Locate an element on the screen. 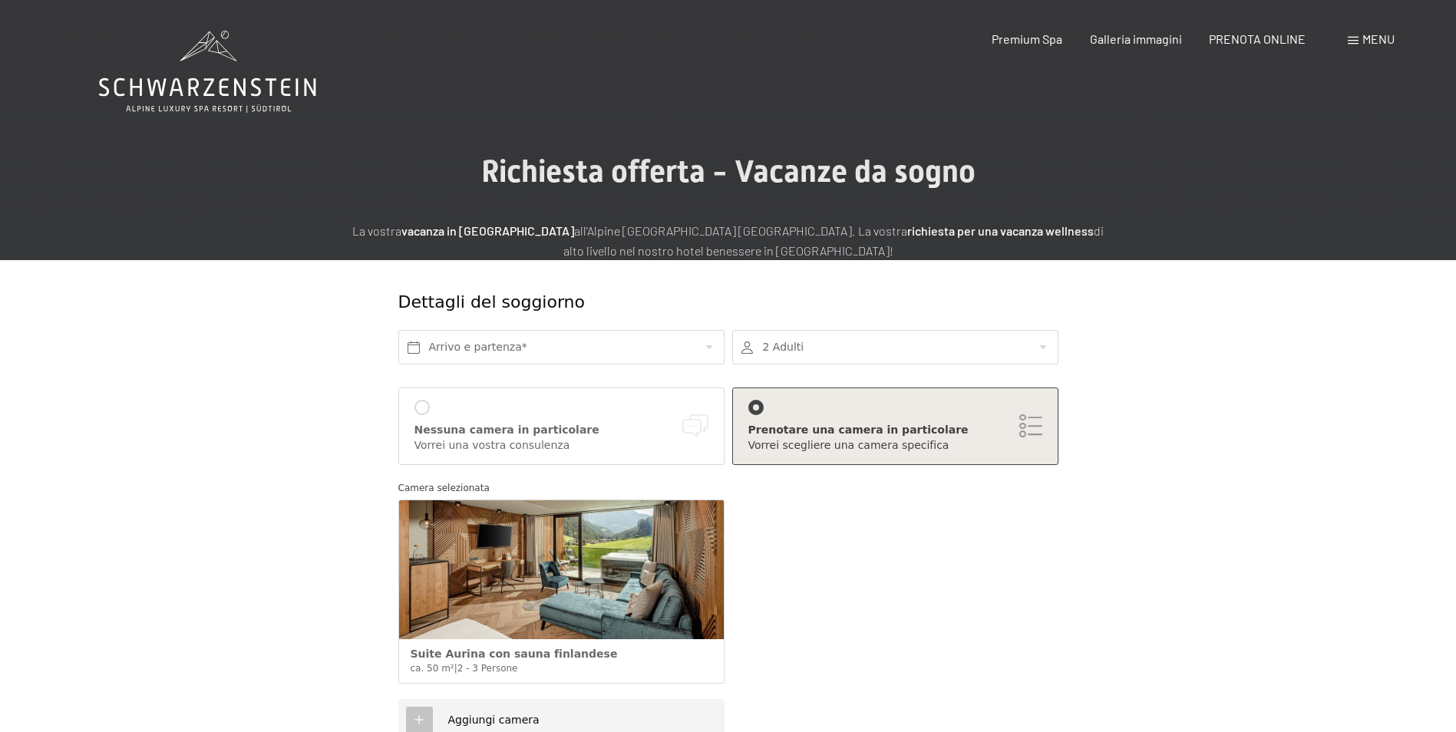  span: Galleria immagini is located at coordinates (1136, 38).